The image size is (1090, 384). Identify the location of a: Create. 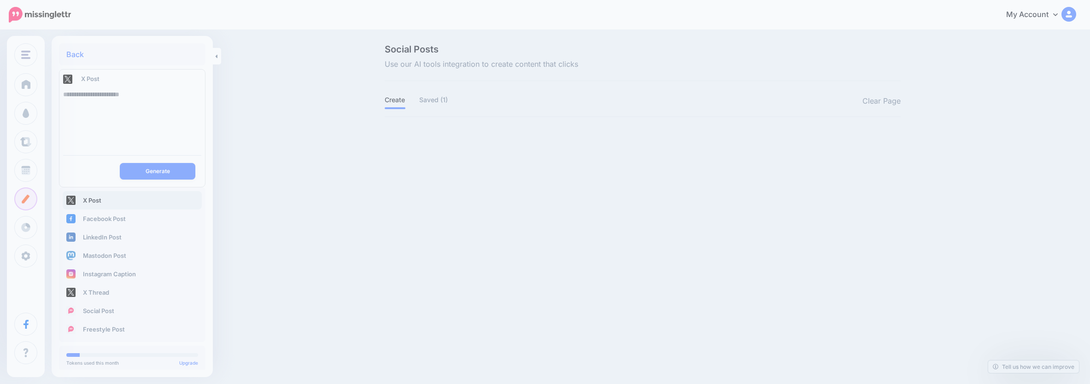
(395, 100).